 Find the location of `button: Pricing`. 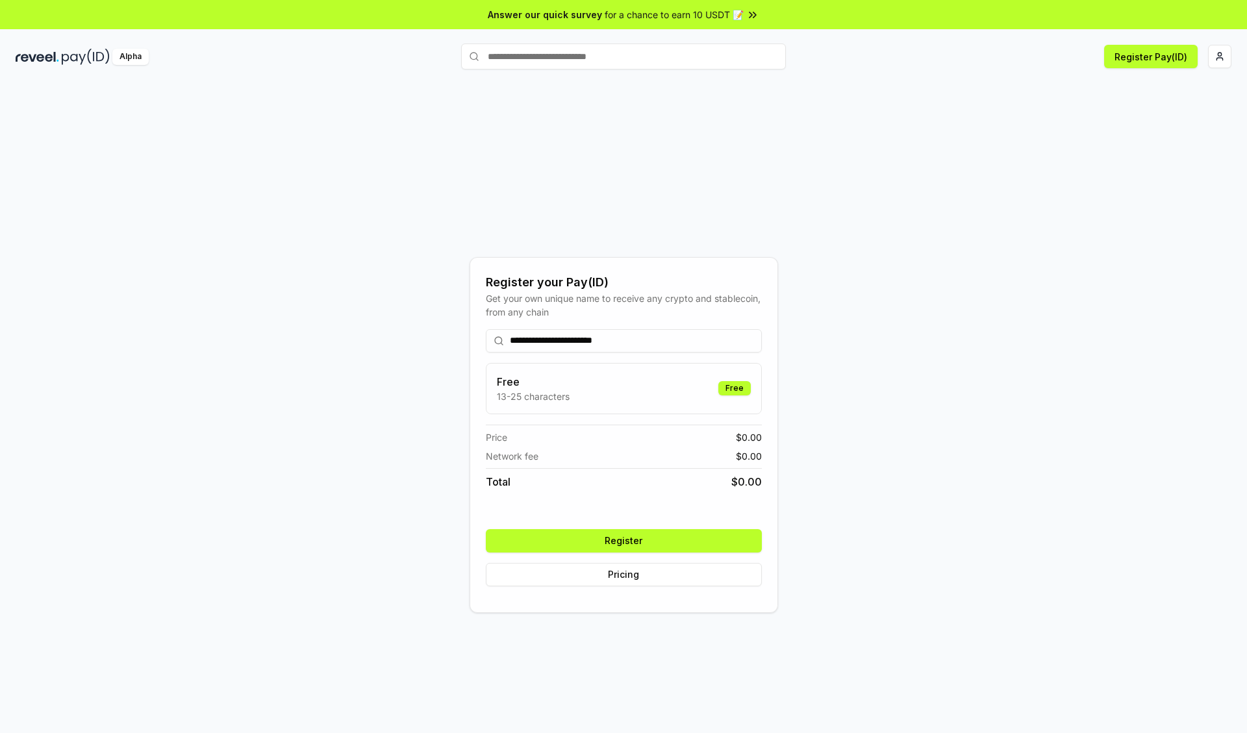

button: Pricing is located at coordinates (624, 575).